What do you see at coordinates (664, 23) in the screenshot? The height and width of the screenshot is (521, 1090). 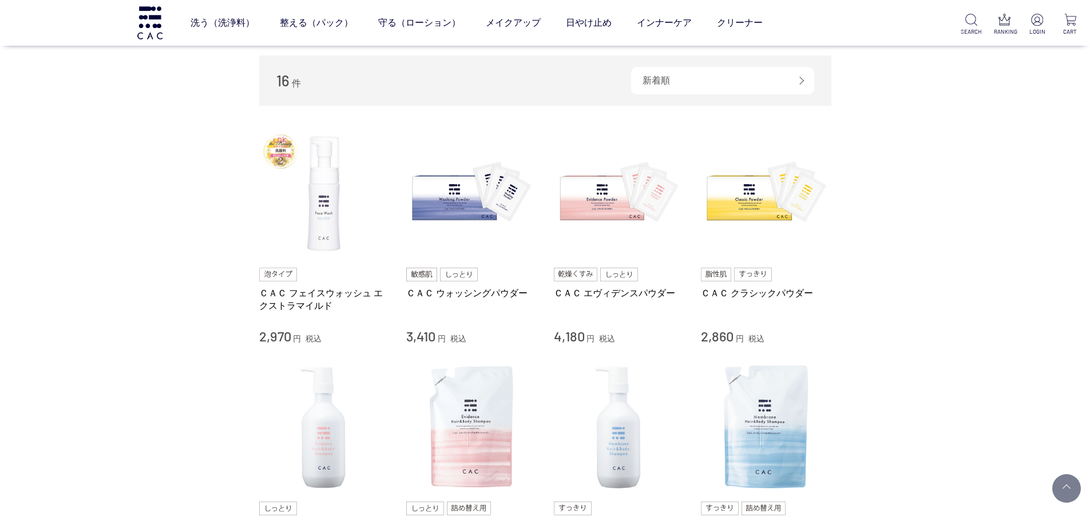 I see `a: インナーケア` at bounding box center [664, 23].